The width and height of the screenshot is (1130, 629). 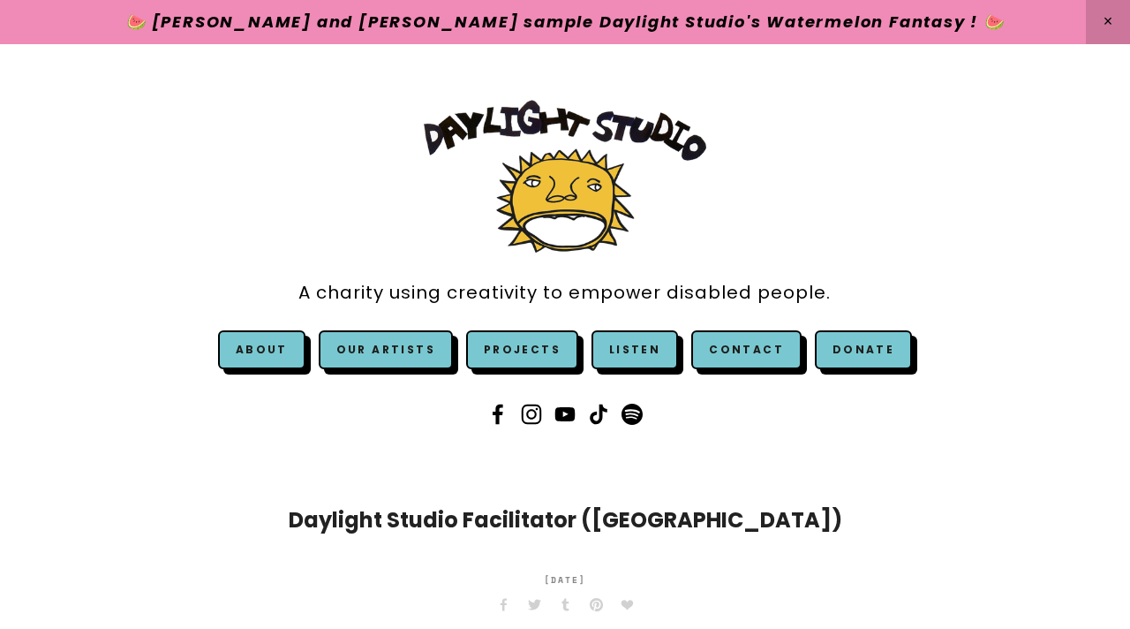 What do you see at coordinates (386, 350) in the screenshot?
I see `a: Our Artists` at bounding box center [386, 350].